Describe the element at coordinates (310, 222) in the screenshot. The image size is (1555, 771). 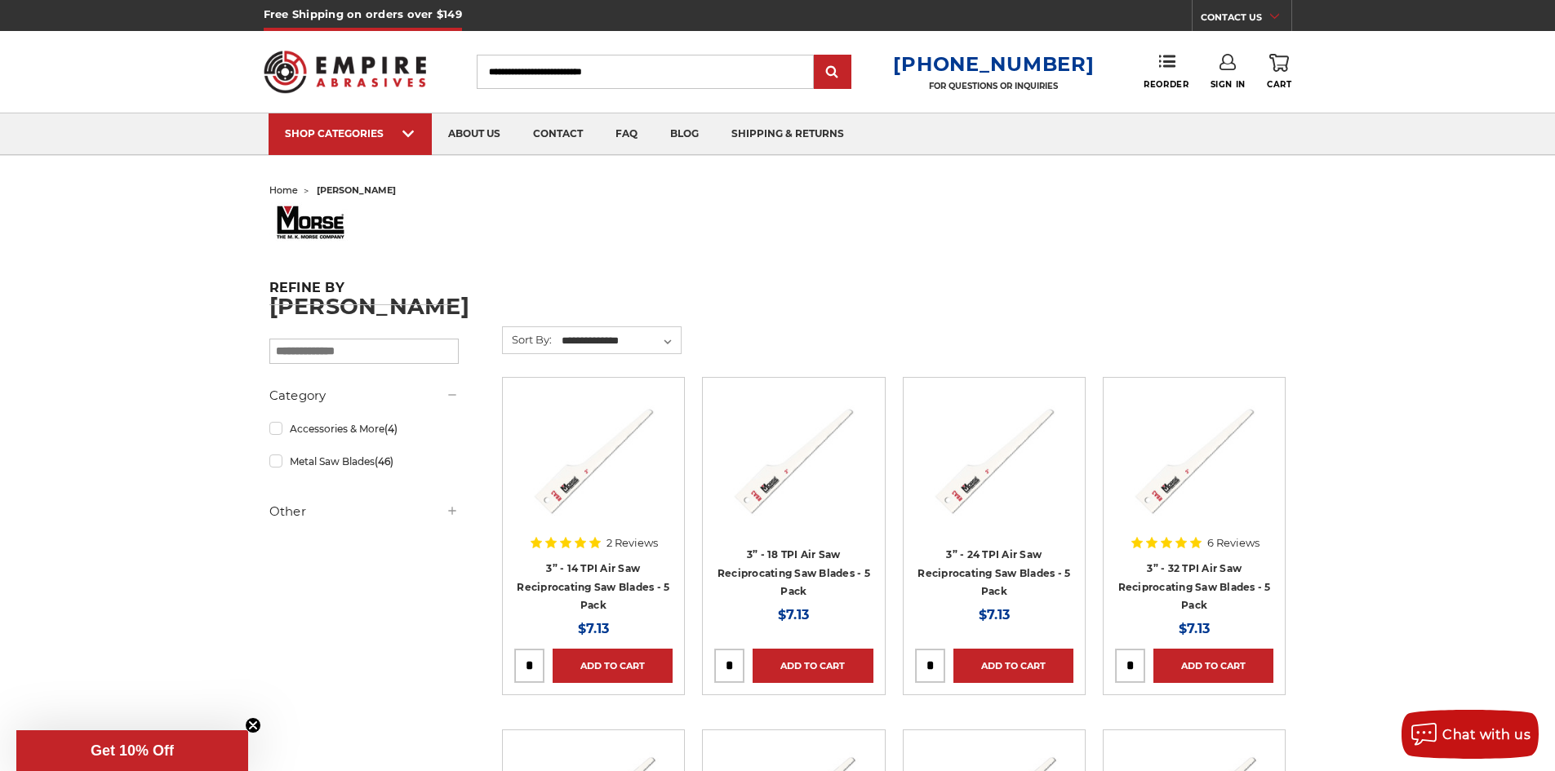
I see `img: m.k.%20morse%20logo_1525793239__72022.original.jpg` at that location.